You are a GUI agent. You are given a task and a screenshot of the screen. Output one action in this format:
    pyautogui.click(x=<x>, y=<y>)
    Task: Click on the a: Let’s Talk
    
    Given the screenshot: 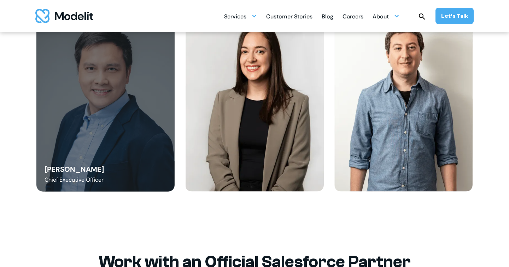 What is the action you would take?
    pyautogui.click(x=455, y=16)
    